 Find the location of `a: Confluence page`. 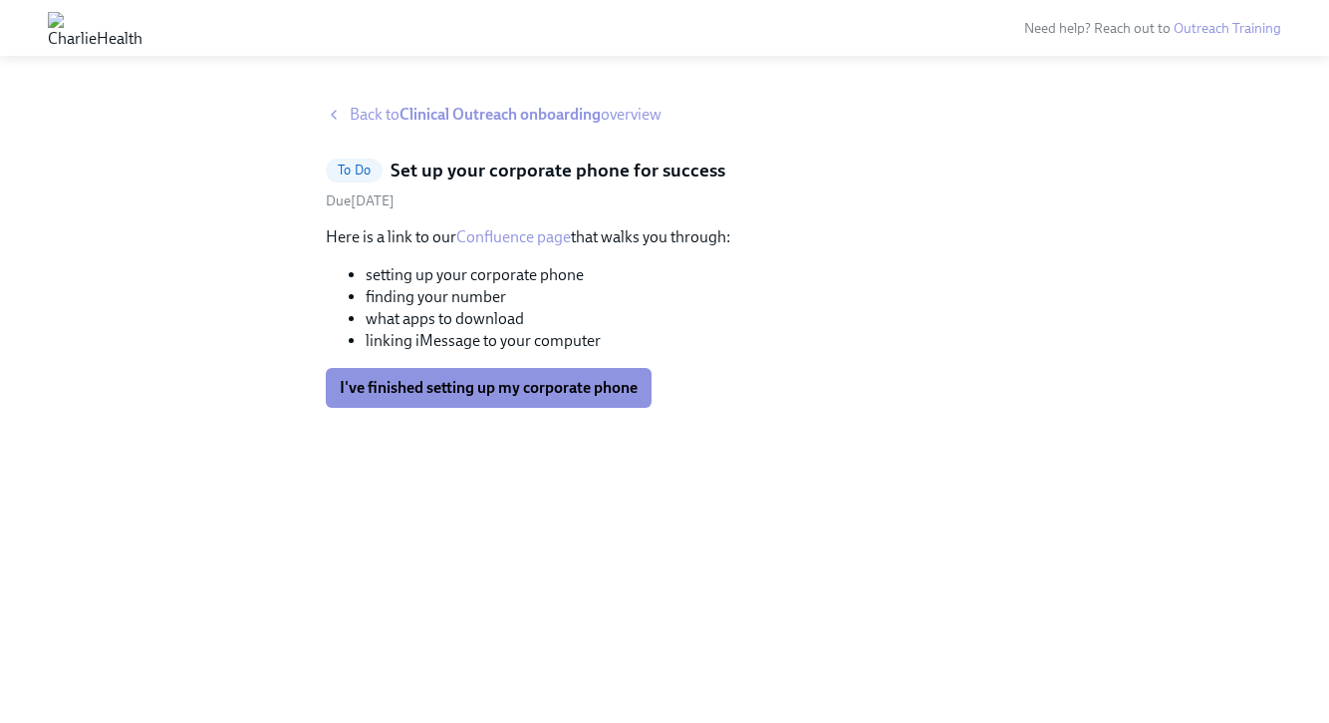

a: Confluence page is located at coordinates (513, 236).